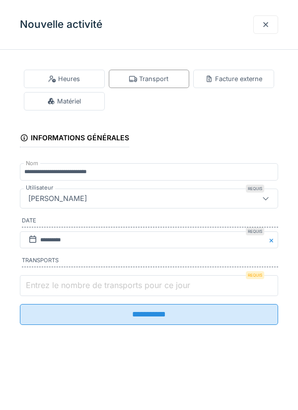  What do you see at coordinates (273, 240) in the screenshot?
I see `button: Close` at bounding box center [273, 240].